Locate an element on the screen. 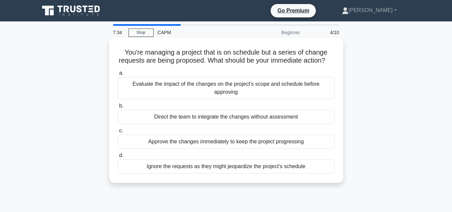  div: 4/10 is located at coordinates (323, 32).